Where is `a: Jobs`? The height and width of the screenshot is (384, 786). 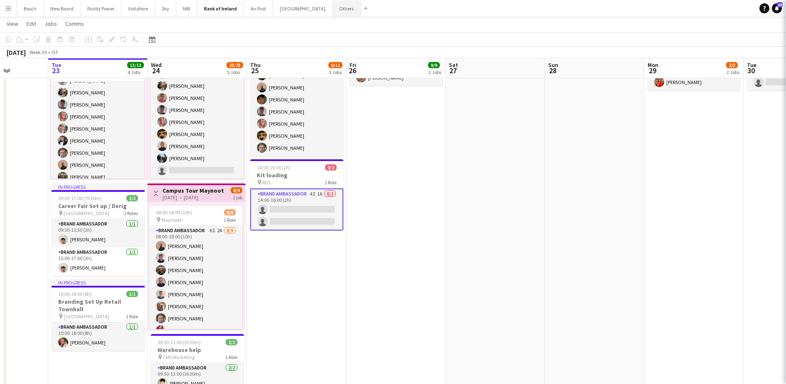 a: Jobs is located at coordinates (51, 24).